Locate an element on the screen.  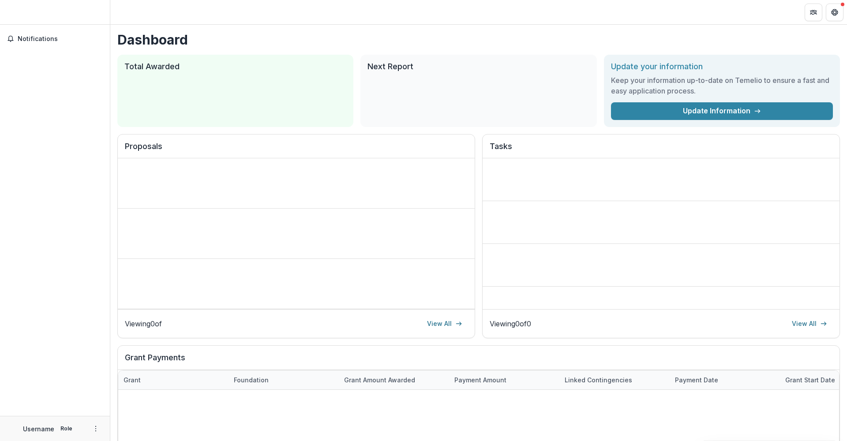
h1: Dashboard is located at coordinates (479, 40).